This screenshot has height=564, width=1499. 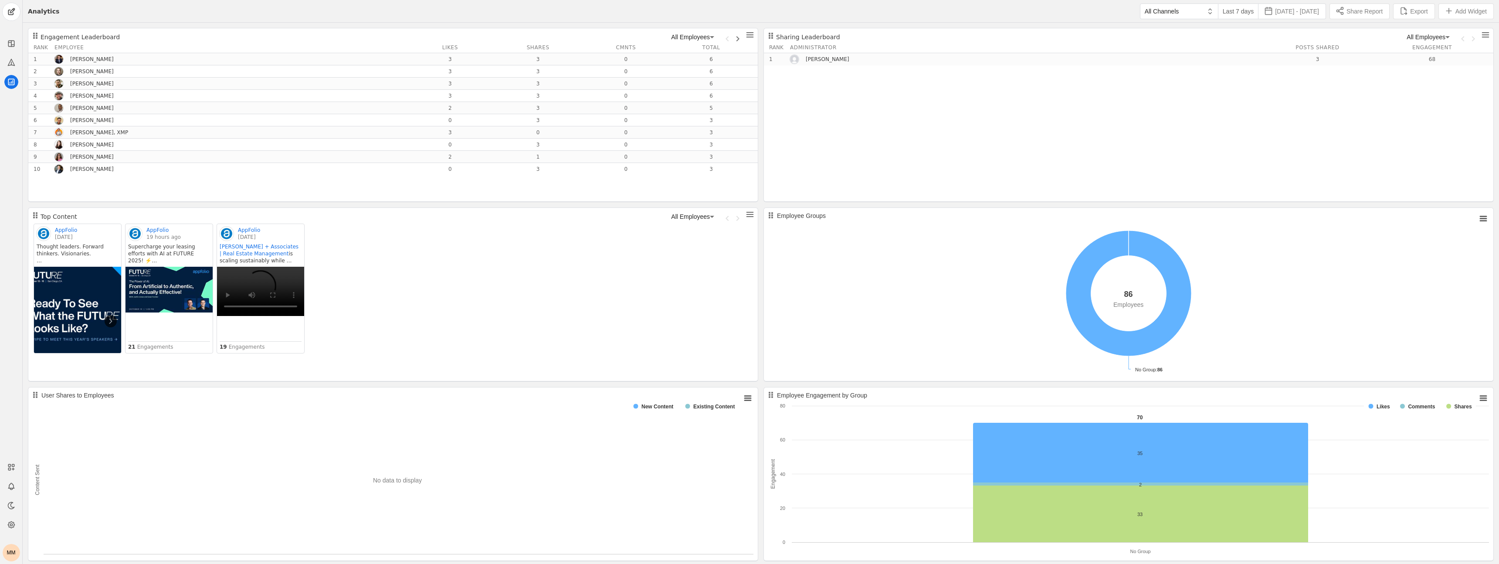 What do you see at coordinates (1364, 11) in the screenshot?
I see `span: Share Report` at bounding box center [1364, 11].